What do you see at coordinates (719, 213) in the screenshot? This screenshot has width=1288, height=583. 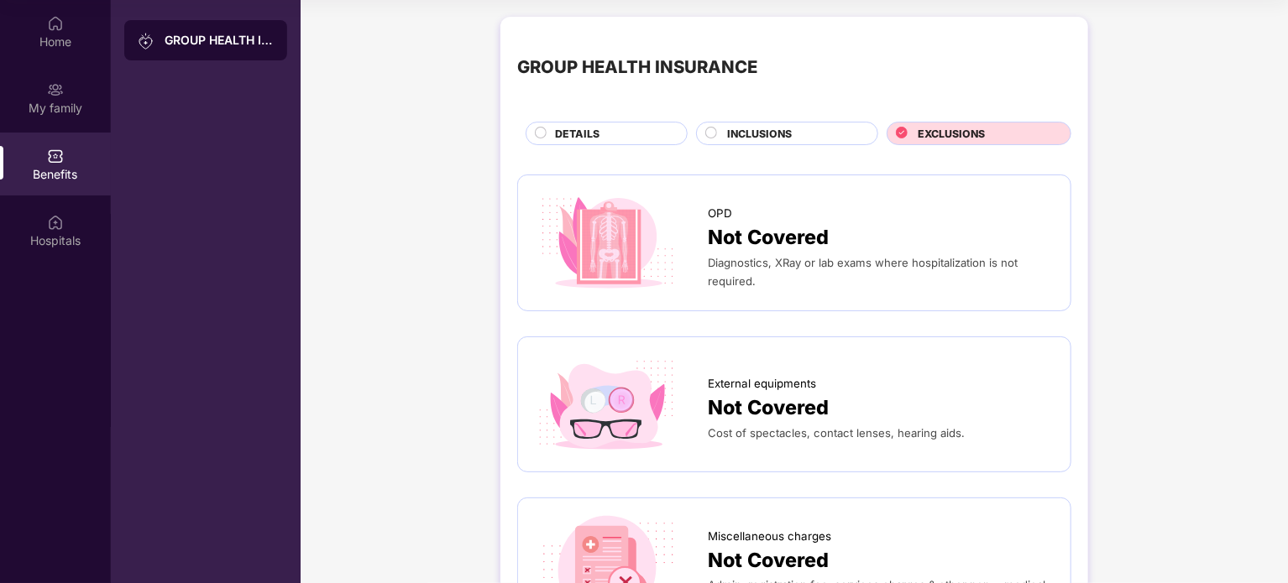 I see `span: OPD` at bounding box center [719, 213].